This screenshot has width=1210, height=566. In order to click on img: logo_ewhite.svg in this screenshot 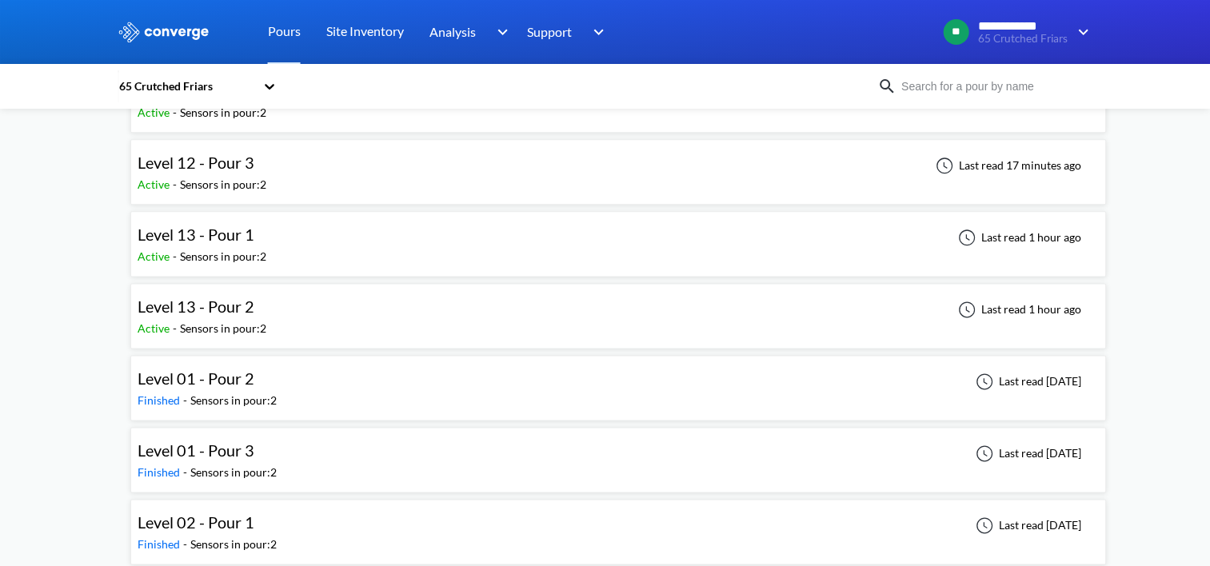, I will do `click(164, 32)`.